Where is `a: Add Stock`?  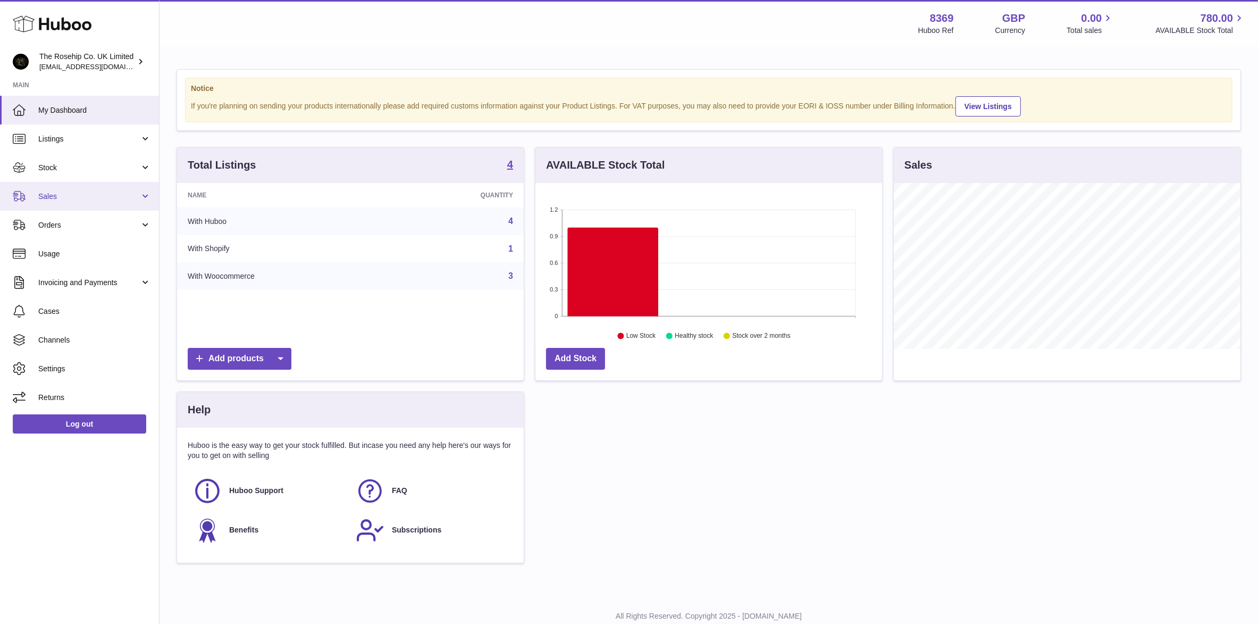
a: Add Stock is located at coordinates (575, 358).